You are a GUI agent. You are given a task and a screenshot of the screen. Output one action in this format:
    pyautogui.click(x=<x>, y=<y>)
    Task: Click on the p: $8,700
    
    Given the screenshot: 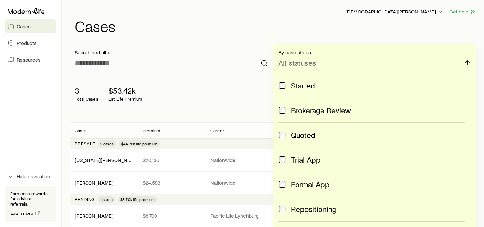 What is the action you would take?
    pyautogui.click(x=172, y=215)
    